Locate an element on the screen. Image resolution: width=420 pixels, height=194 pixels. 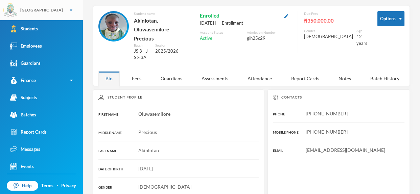
div: Employees is located at coordinates (26, 46).